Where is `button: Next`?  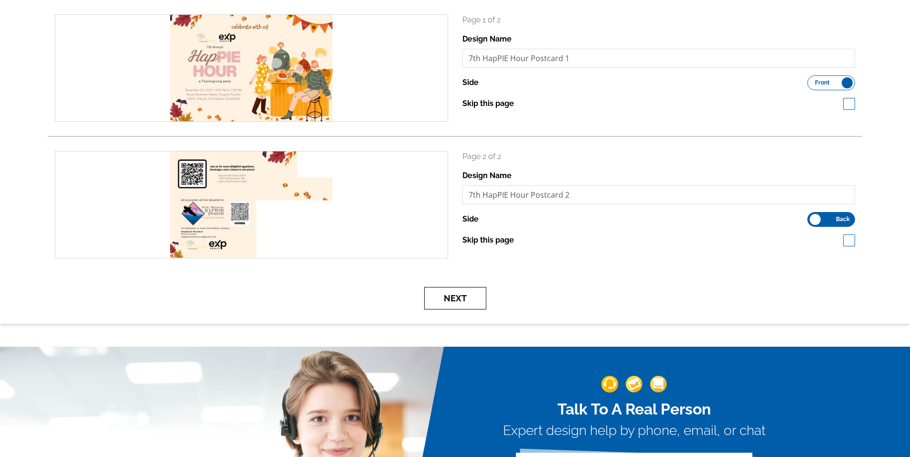 button: Next is located at coordinates (455, 298).